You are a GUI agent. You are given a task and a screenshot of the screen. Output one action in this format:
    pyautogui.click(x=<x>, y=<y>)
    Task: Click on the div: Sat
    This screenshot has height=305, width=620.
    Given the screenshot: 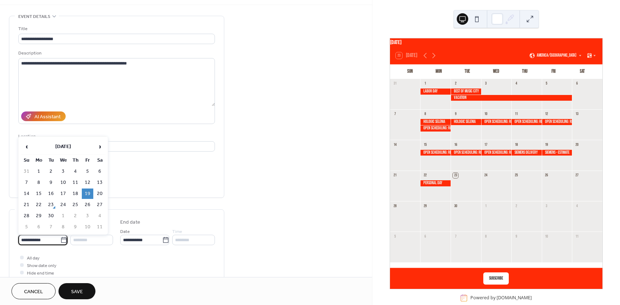 What is the action you would take?
    pyautogui.click(x=582, y=72)
    